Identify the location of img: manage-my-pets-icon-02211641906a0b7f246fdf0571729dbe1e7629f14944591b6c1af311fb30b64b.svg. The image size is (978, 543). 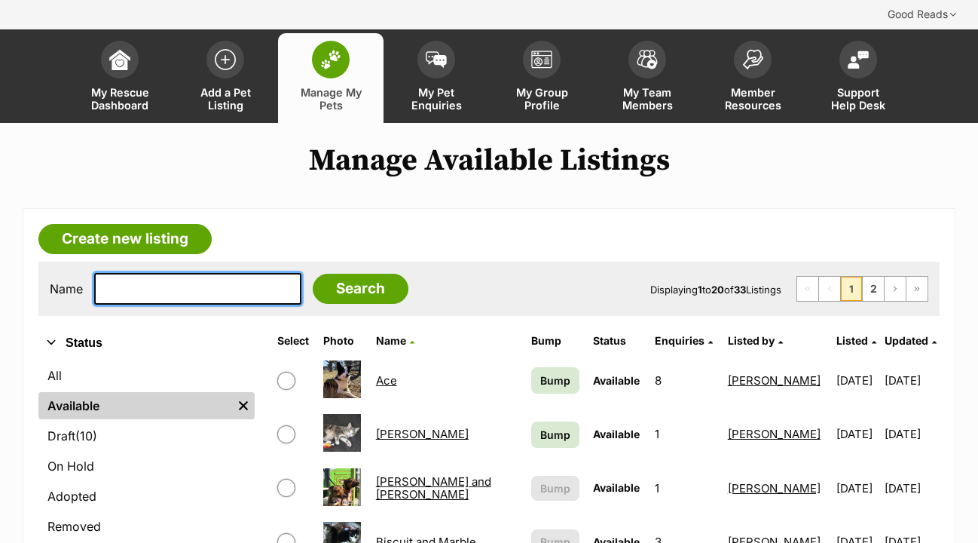
(331, 60).